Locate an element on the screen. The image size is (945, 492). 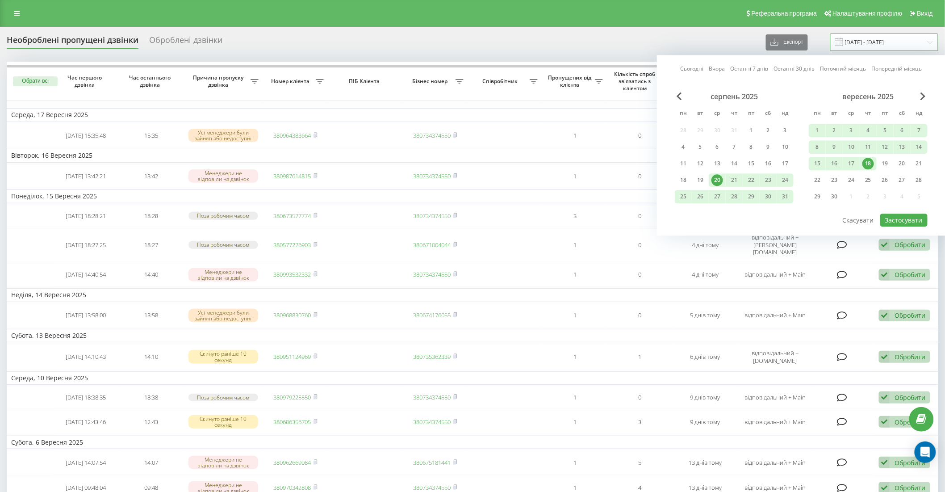
a: Сьогодні is located at coordinates (692, 69).